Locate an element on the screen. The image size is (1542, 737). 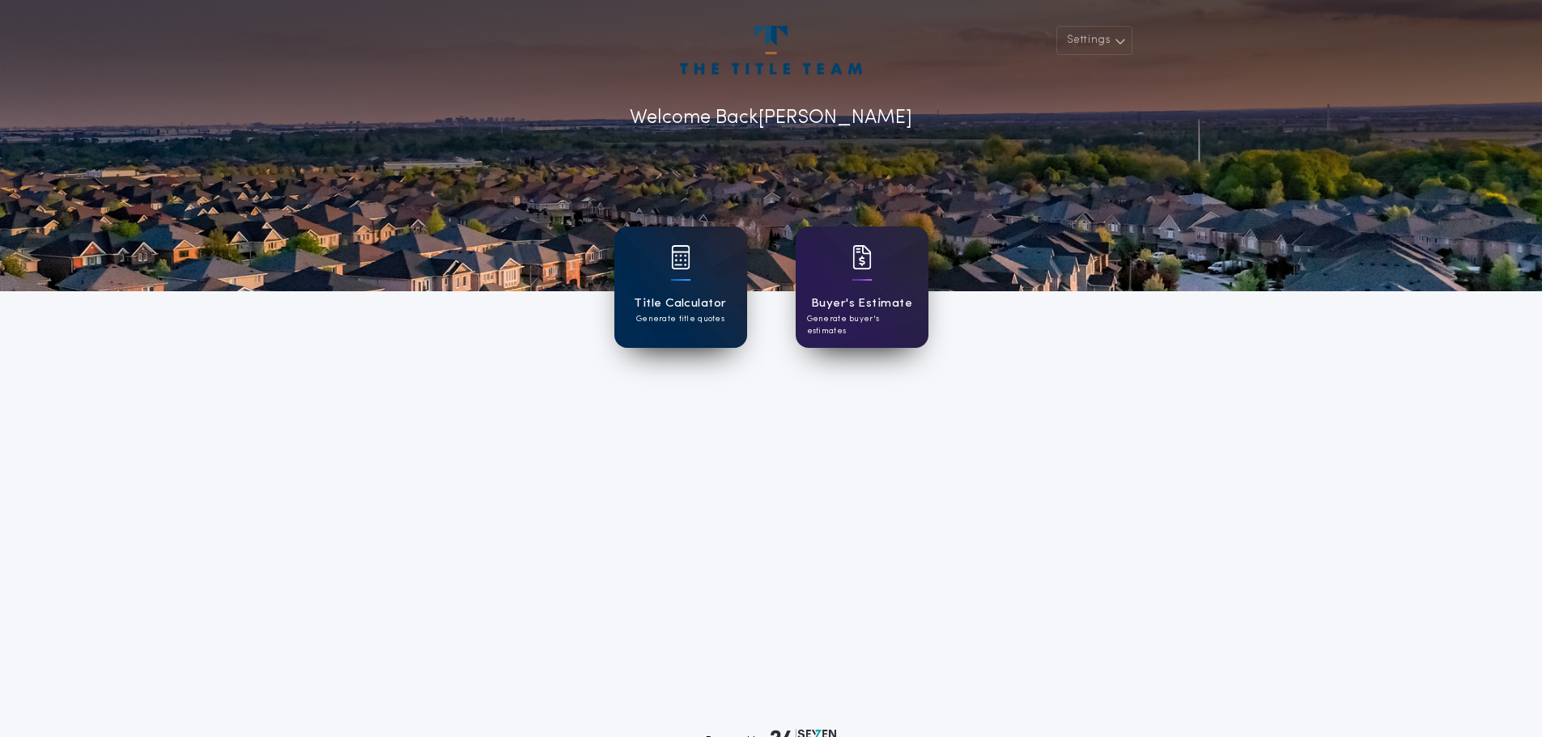
p: Generate title quotes is located at coordinates (680, 319).